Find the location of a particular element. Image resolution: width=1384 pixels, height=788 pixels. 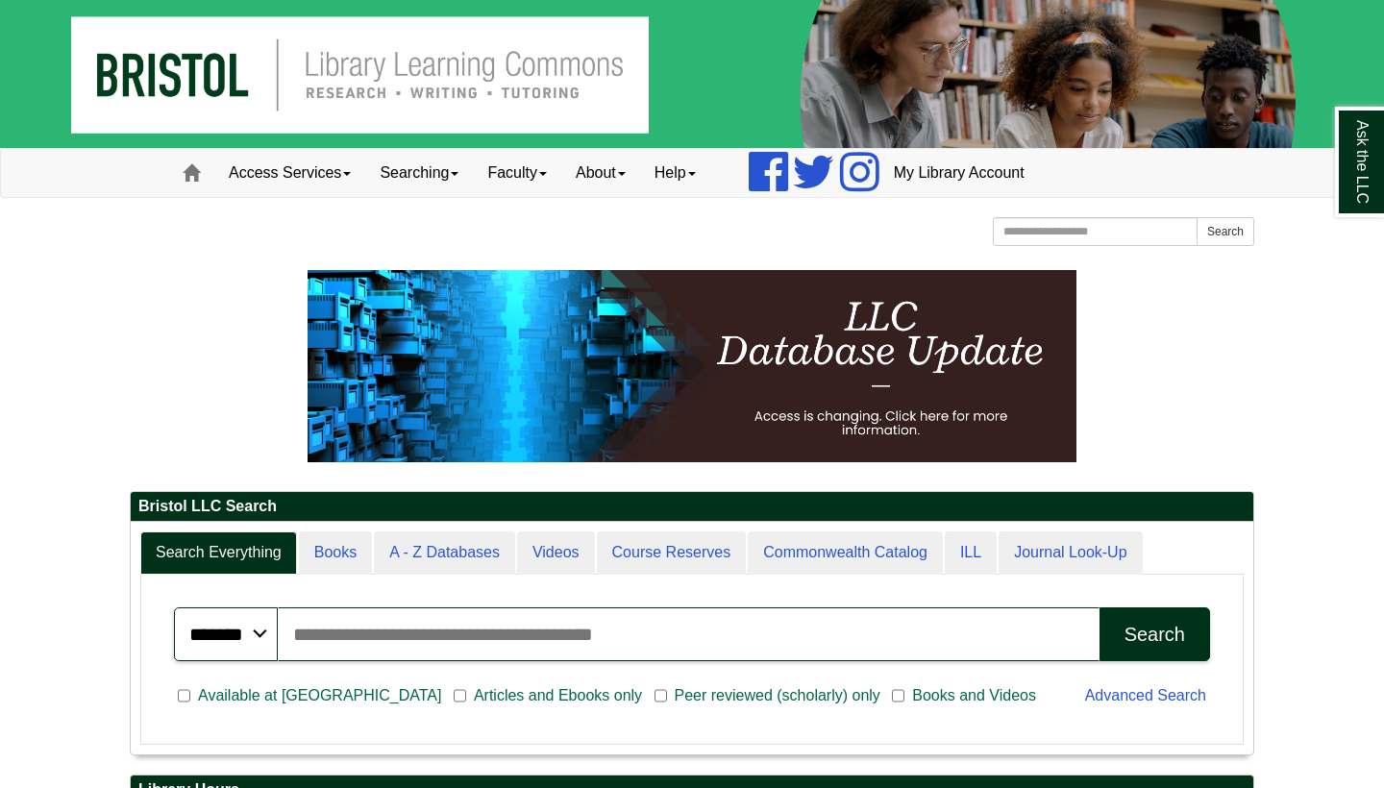

a: Books is located at coordinates (335, 553).